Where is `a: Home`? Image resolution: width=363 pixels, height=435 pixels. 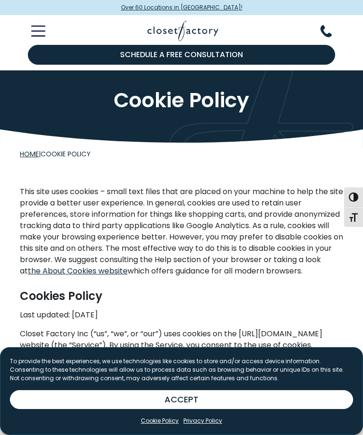 a: Home is located at coordinates (29, 154).